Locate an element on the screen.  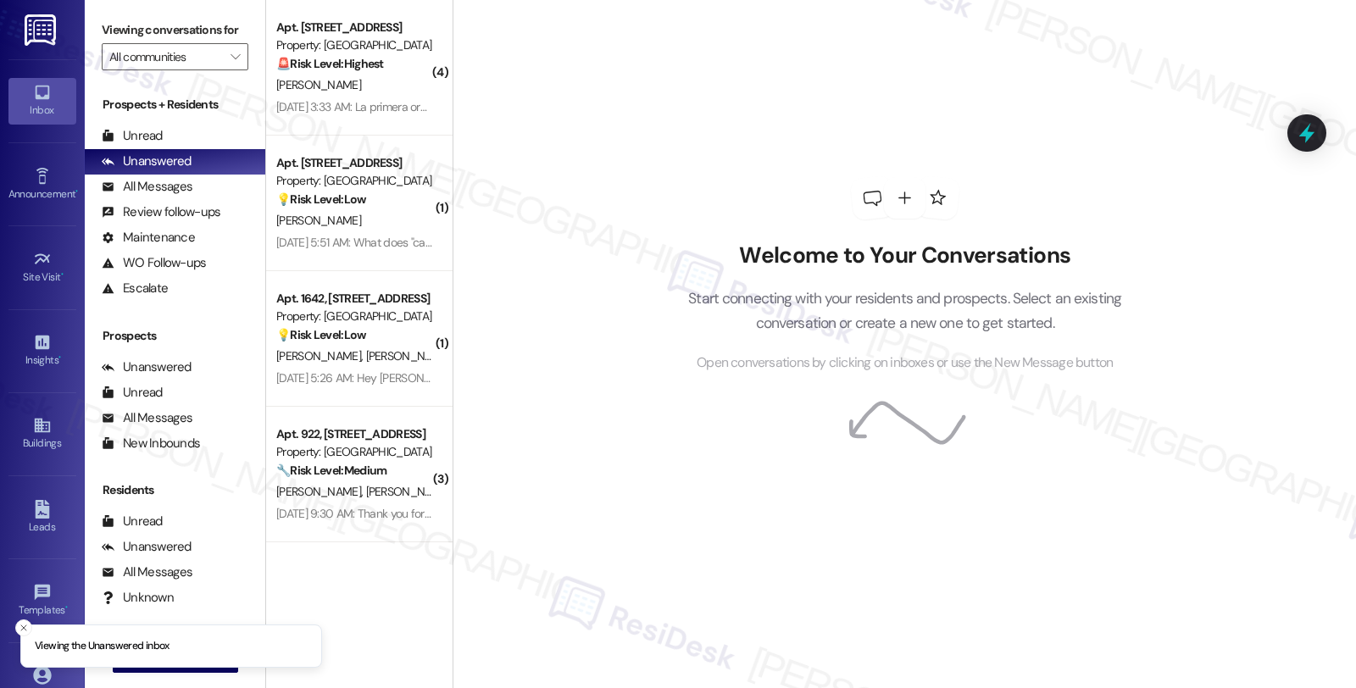
div: Prospects + Residents is located at coordinates (175, 104).